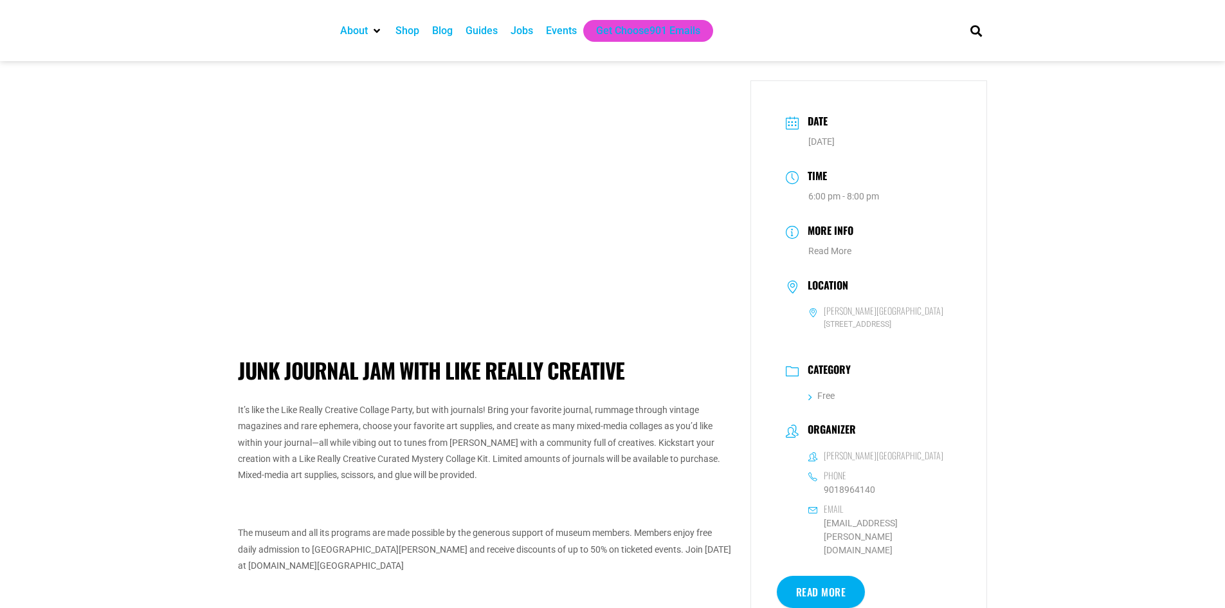  Describe the element at coordinates (354, 31) in the screenshot. I see `a: About` at that location.